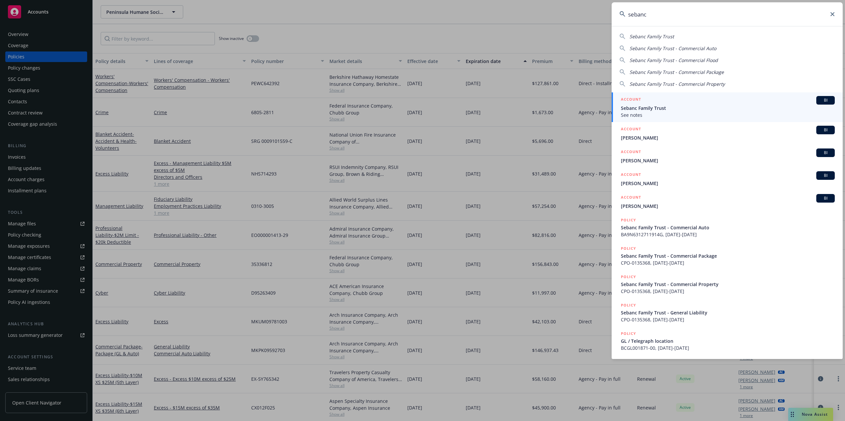  I want to click on span: Sebanc Family Trust - Commercial Flood, so click(673, 60).